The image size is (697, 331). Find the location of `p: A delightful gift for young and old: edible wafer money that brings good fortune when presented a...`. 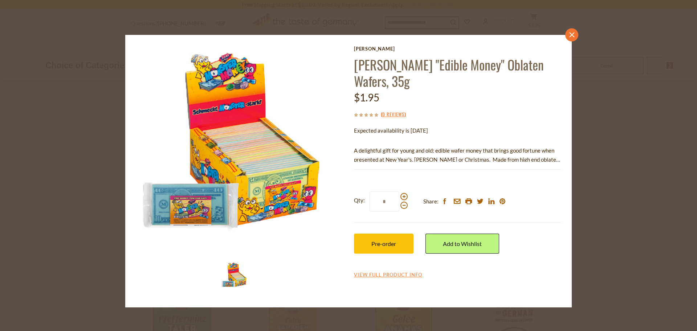

p: A delightful gift for young and old: edible wafer money that brings good fortune when presented a... is located at coordinates (457, 155).